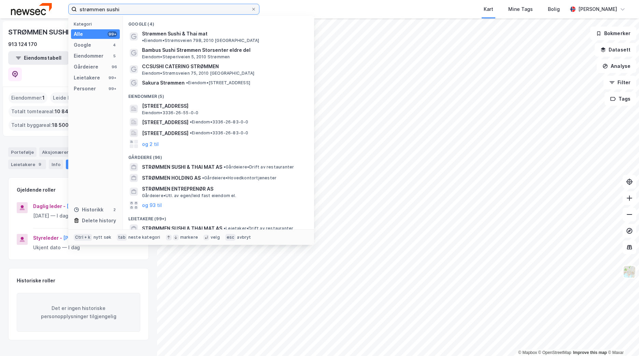  I want to click on button: Filter, so click(620, 83).